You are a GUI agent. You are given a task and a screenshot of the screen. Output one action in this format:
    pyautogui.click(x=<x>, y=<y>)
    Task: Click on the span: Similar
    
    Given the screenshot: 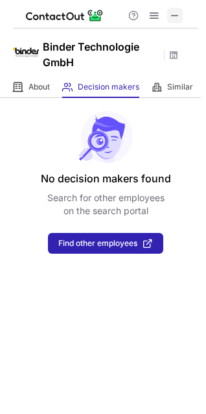 What is the action you would take?
    pyautogui.click(x=180, y=87)
    